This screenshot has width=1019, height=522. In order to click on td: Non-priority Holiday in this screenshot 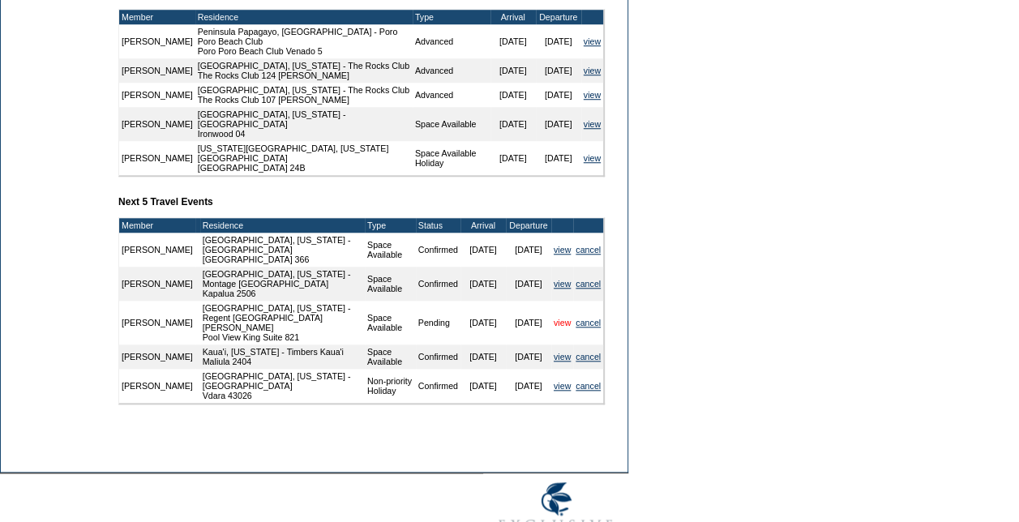, I will do `click(390, 386)`.